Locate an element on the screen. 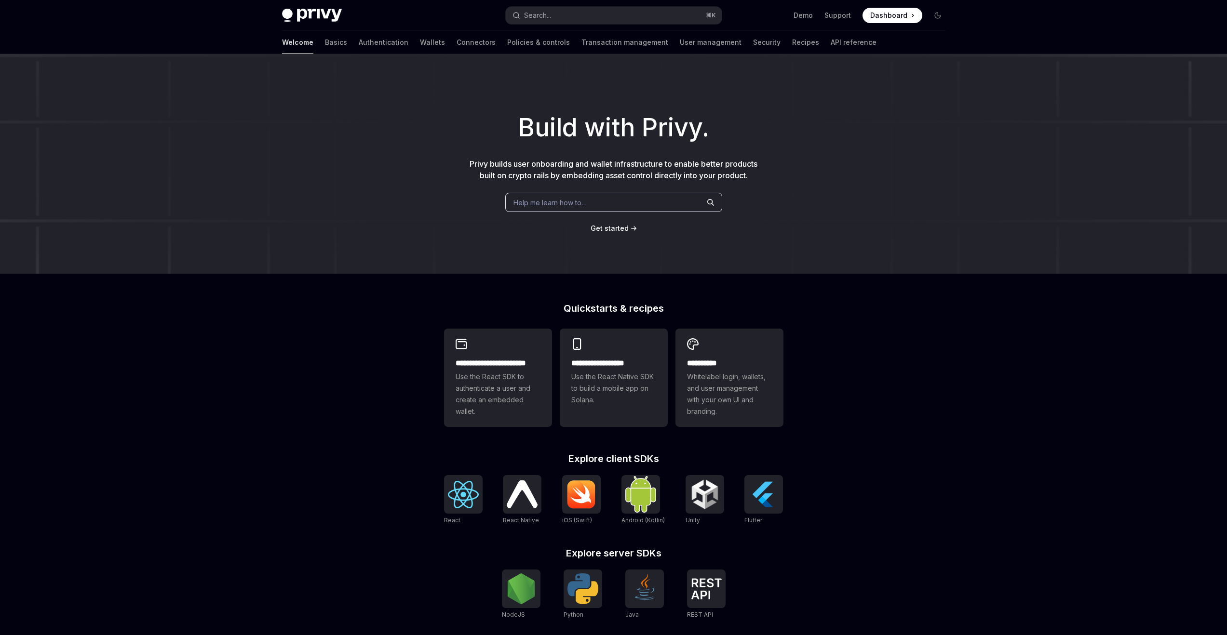 The image size is (1227, 635). a: PythonPython is located at coordinates (583, 595).